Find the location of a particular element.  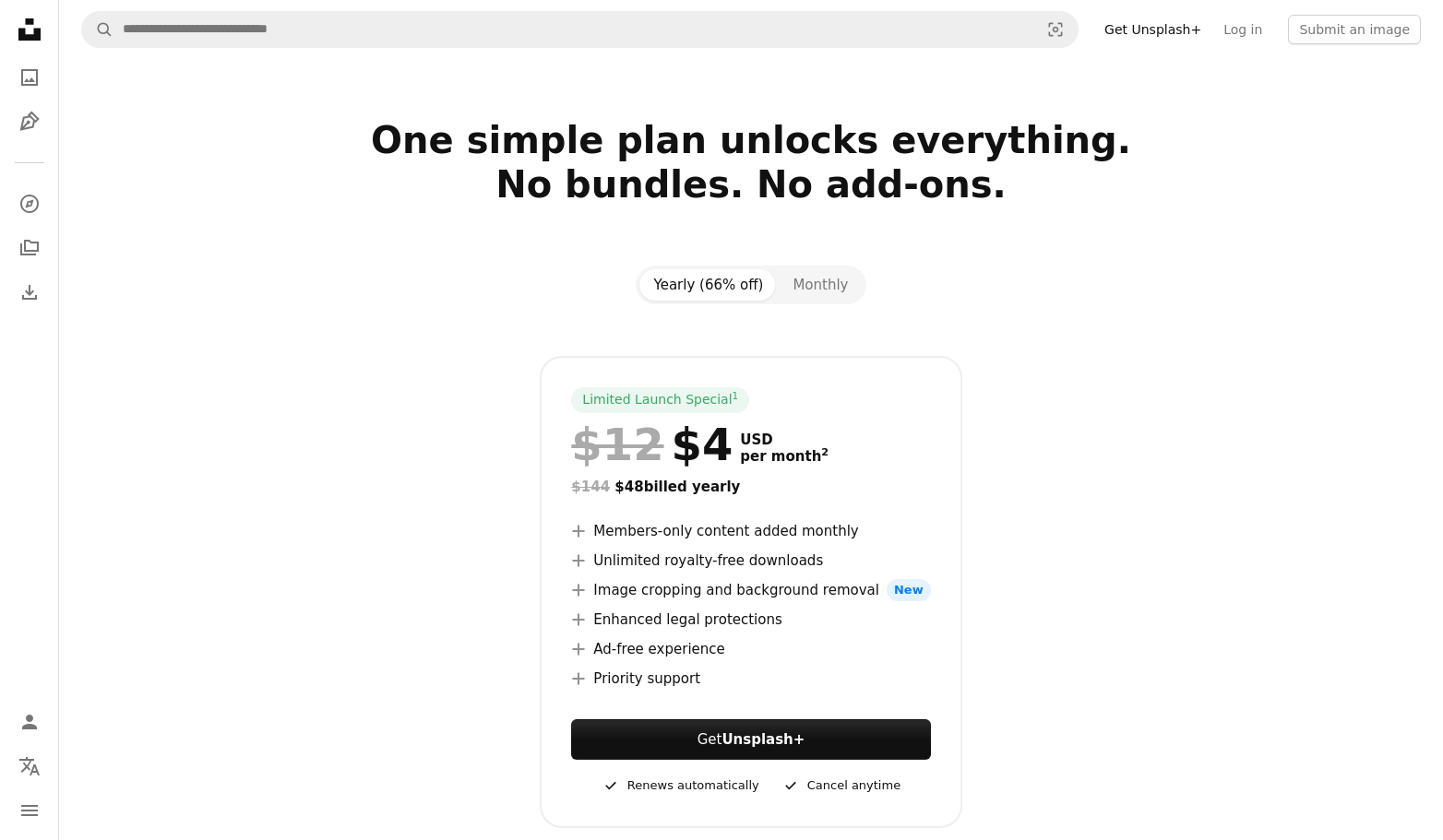

a: Get Unsplash+ is located at coordinates (1153, 30).